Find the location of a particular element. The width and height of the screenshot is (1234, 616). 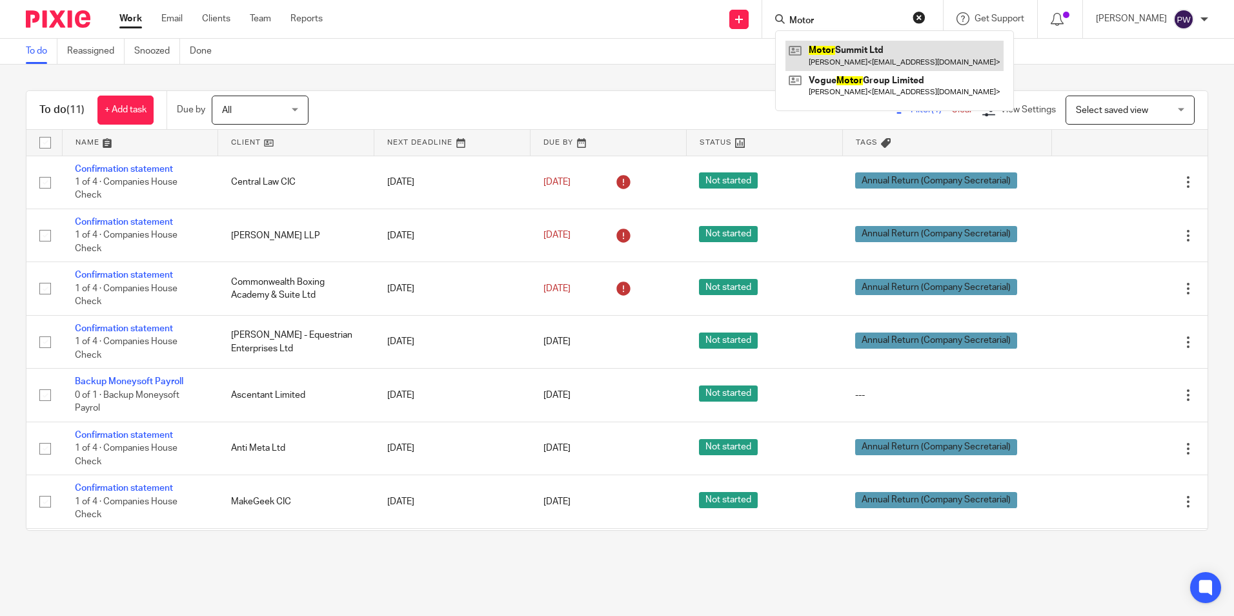

td: Anti Meta Ltd is located at coordinates (296, 448).